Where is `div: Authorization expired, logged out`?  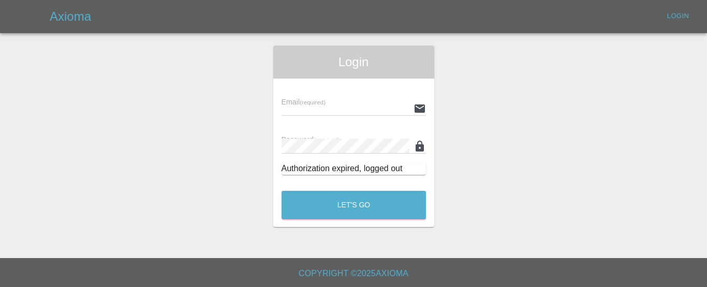 div: Authorization expired, logged out is located at coordinates (354, 169).